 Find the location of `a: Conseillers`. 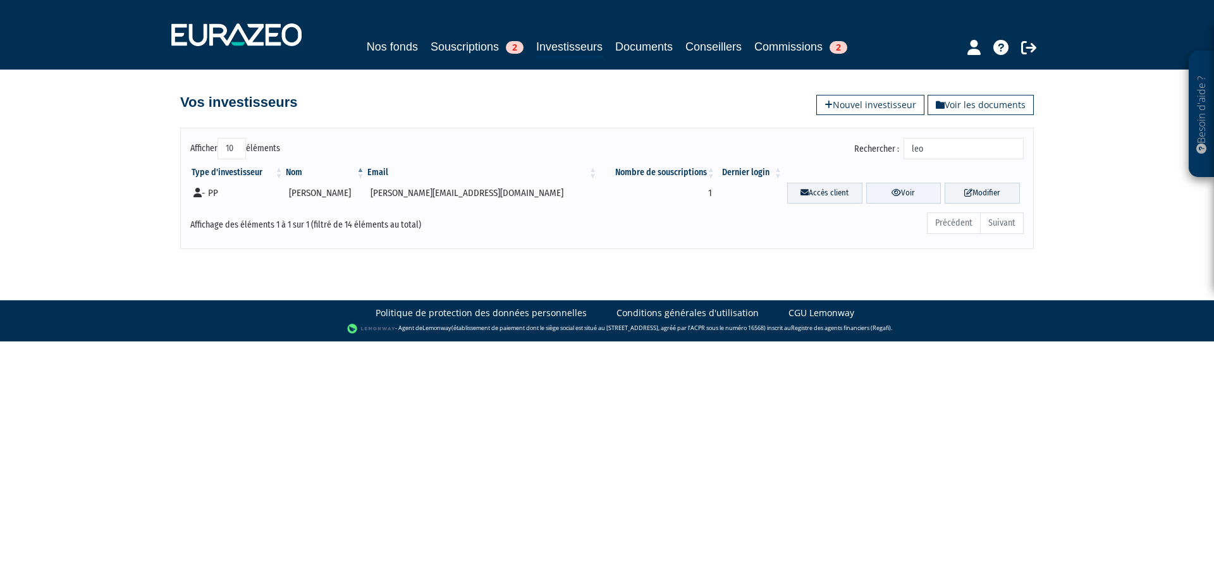

a: Conseillers is located at coordinates (713, 47).